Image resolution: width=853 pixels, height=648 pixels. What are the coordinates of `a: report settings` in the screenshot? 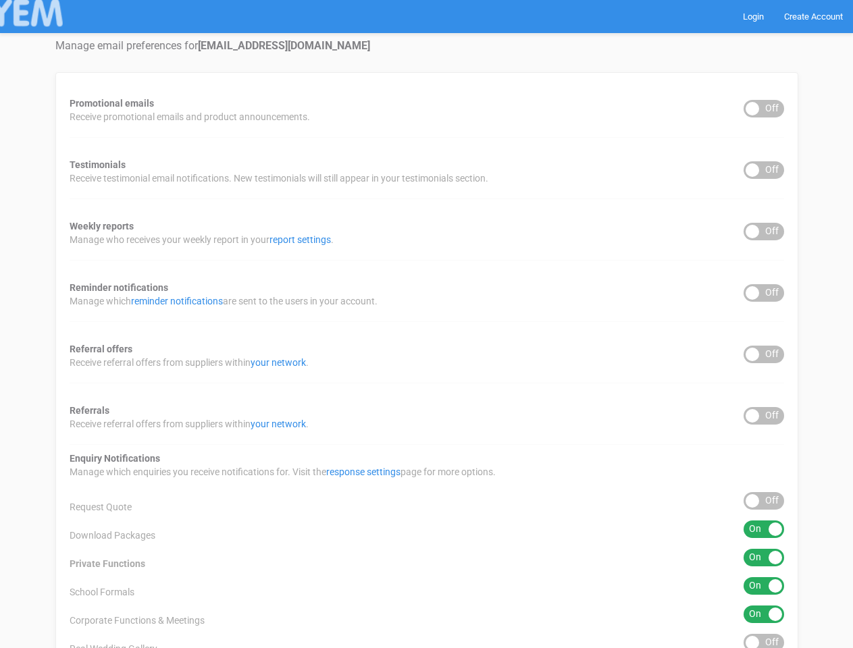 It's located at (300, 240).